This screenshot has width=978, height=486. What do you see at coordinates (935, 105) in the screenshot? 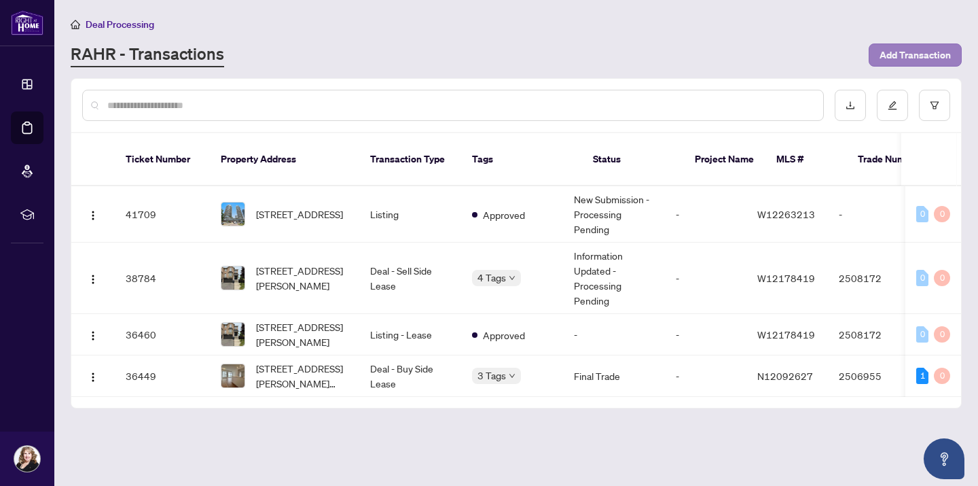
I see `button: filter` at bounding box center [935, 105].